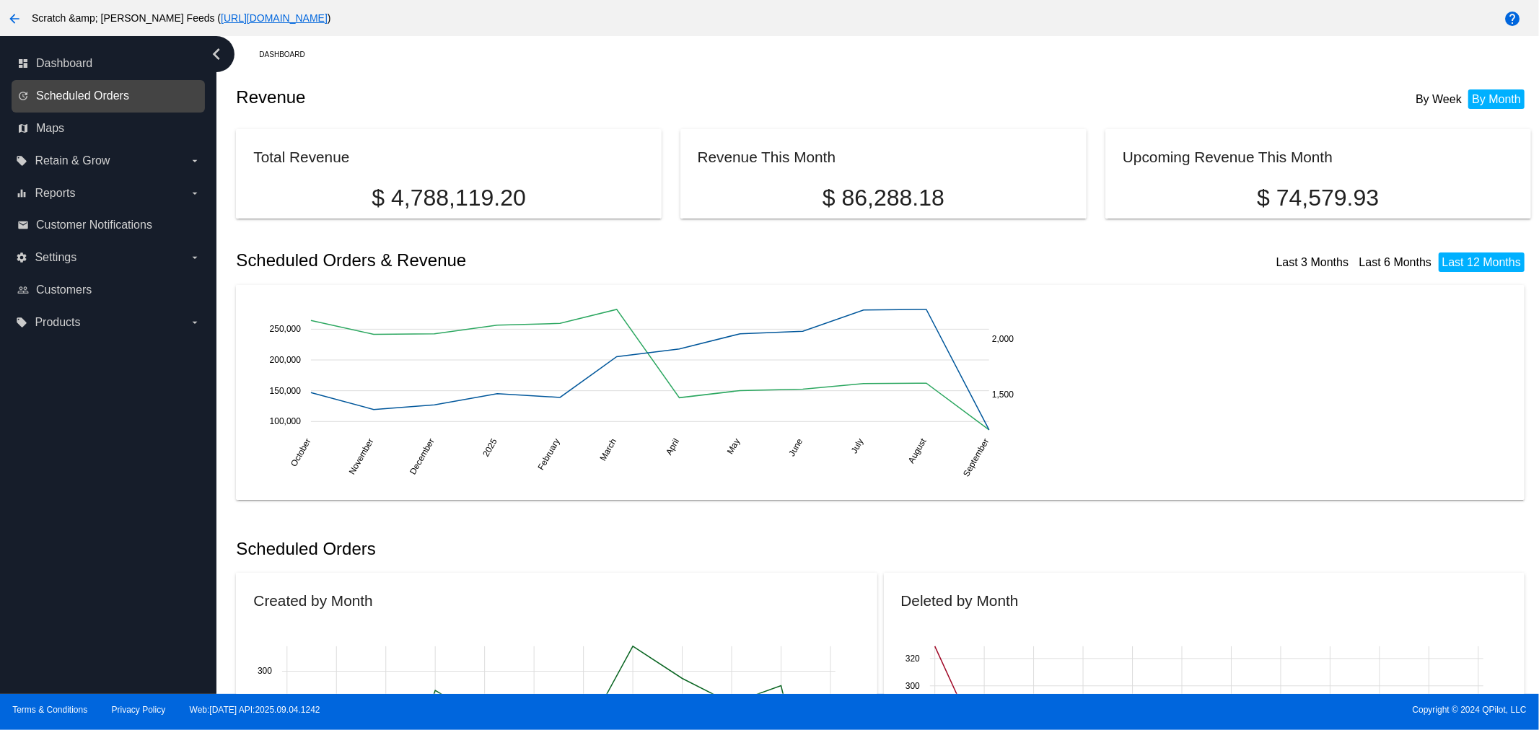  What do you see at coordinates (22, 258) in the screenshot?
I see `i: settings` at bounding box center [22, 258].